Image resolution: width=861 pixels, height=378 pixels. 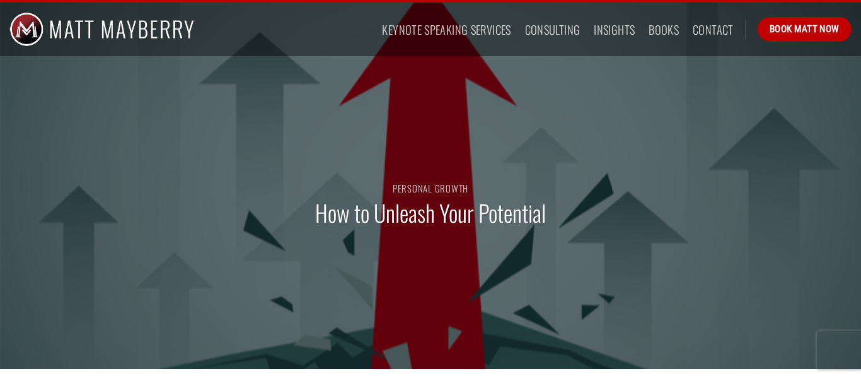 What do you see at coordinates (101, 29) in the screenshot?
I see `img: Matt Mayberry` at bounding box center [101, 29].